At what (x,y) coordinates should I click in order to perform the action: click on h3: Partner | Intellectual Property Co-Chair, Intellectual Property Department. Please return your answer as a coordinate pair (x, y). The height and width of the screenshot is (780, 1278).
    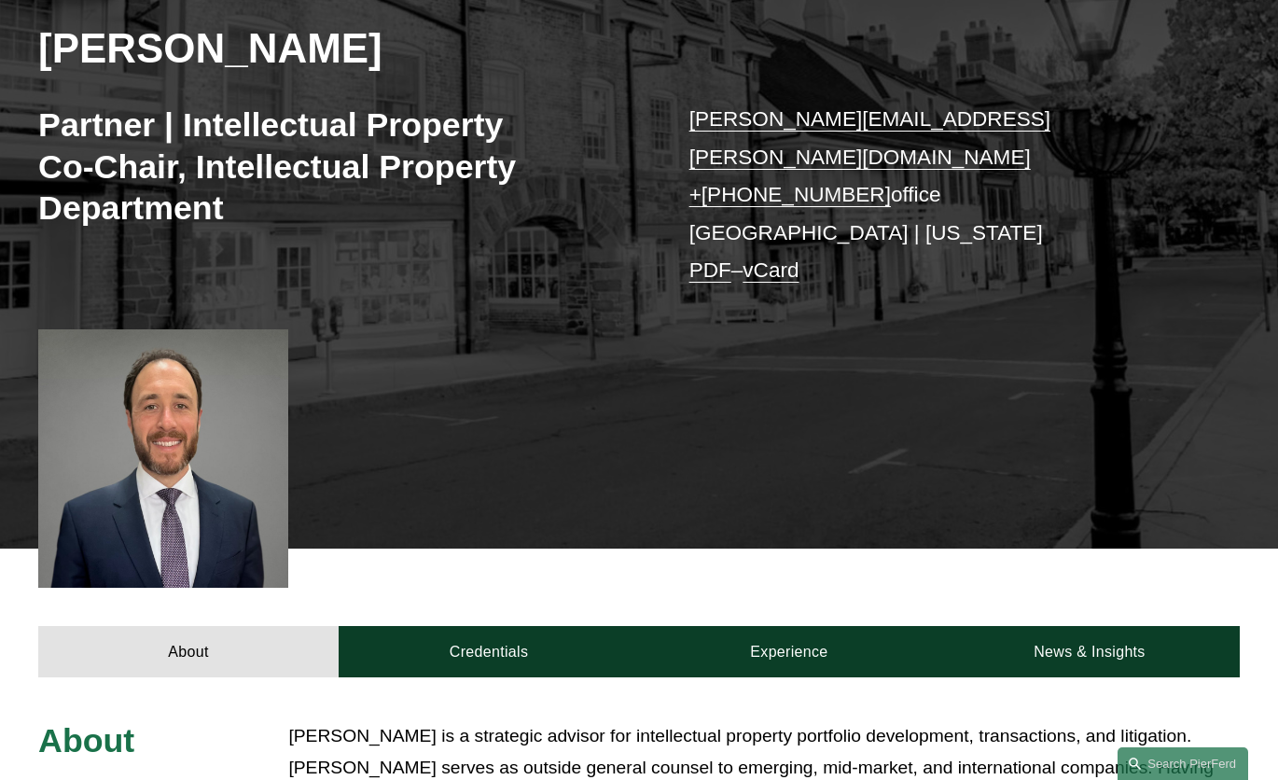
    Looking at the image, I should click on (339, 166).